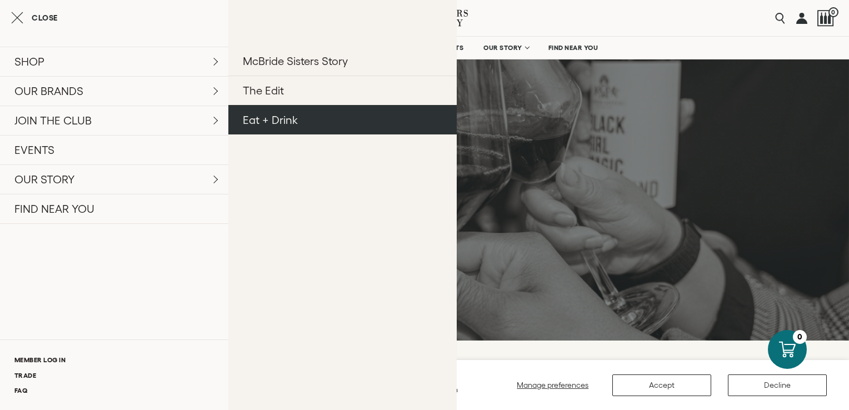 The image size is (849, 410). What do you see at coordinates (777, 385) in the screenshot?
I see `button: Decline` at bounding box center [777, 385].